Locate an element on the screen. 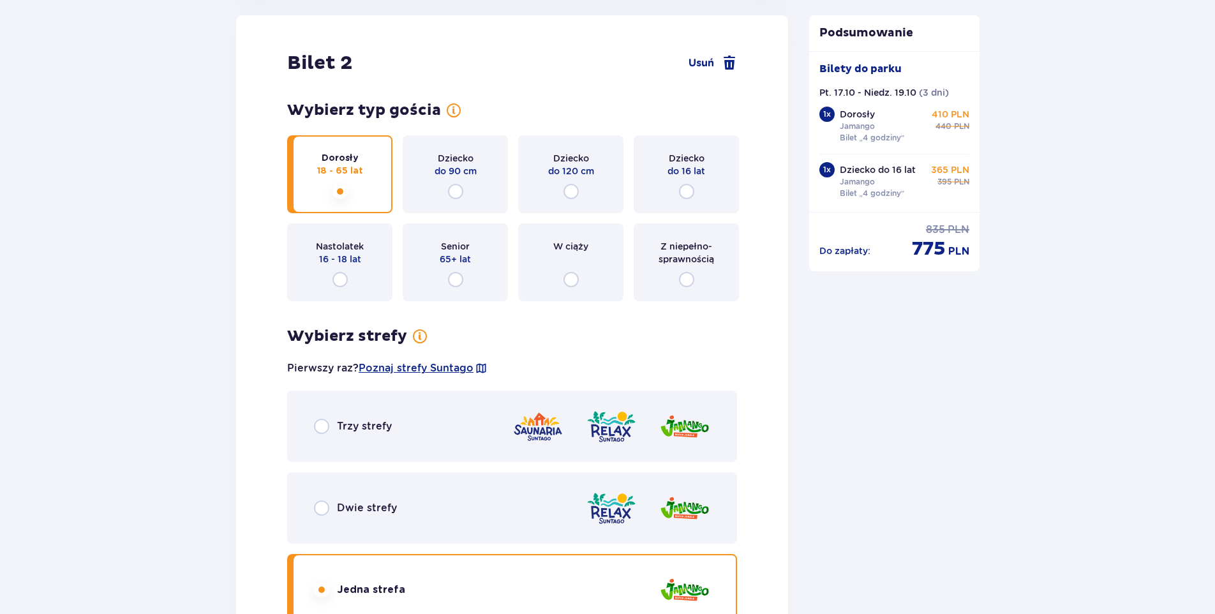 This screenshot has height=614, width=1215. span: 775 is located at coordinates (928, 249).